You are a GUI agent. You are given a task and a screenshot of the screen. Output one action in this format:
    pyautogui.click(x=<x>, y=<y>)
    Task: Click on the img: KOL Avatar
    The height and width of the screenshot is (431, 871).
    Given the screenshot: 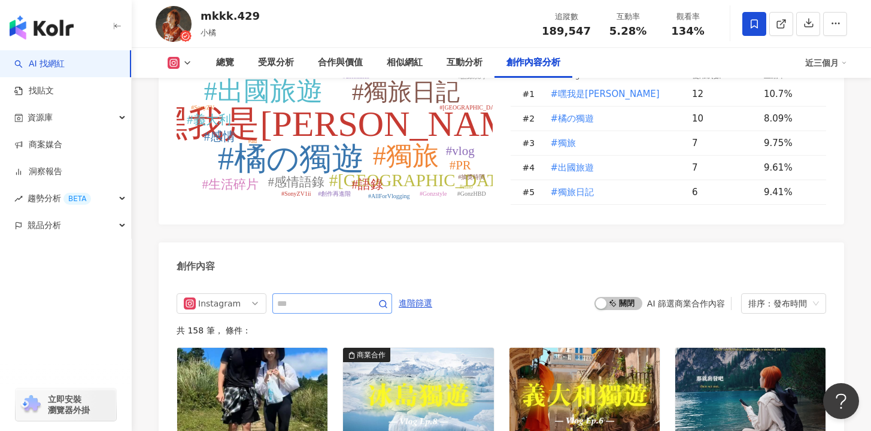 What is the action you would take?
    pyautogui.click(x=174, y=24)
    